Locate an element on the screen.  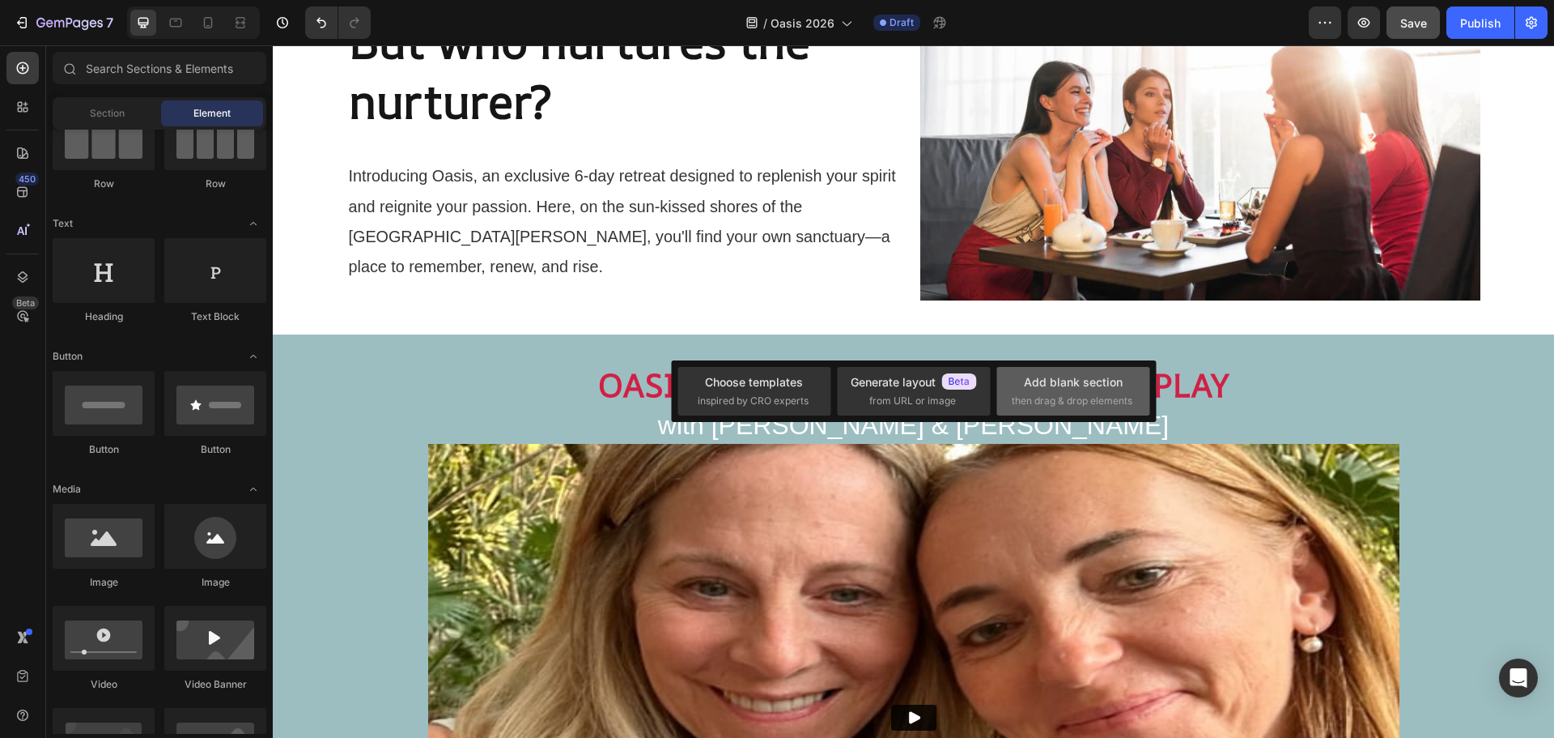
div: Choose templates is located at coordinates (754, 381).